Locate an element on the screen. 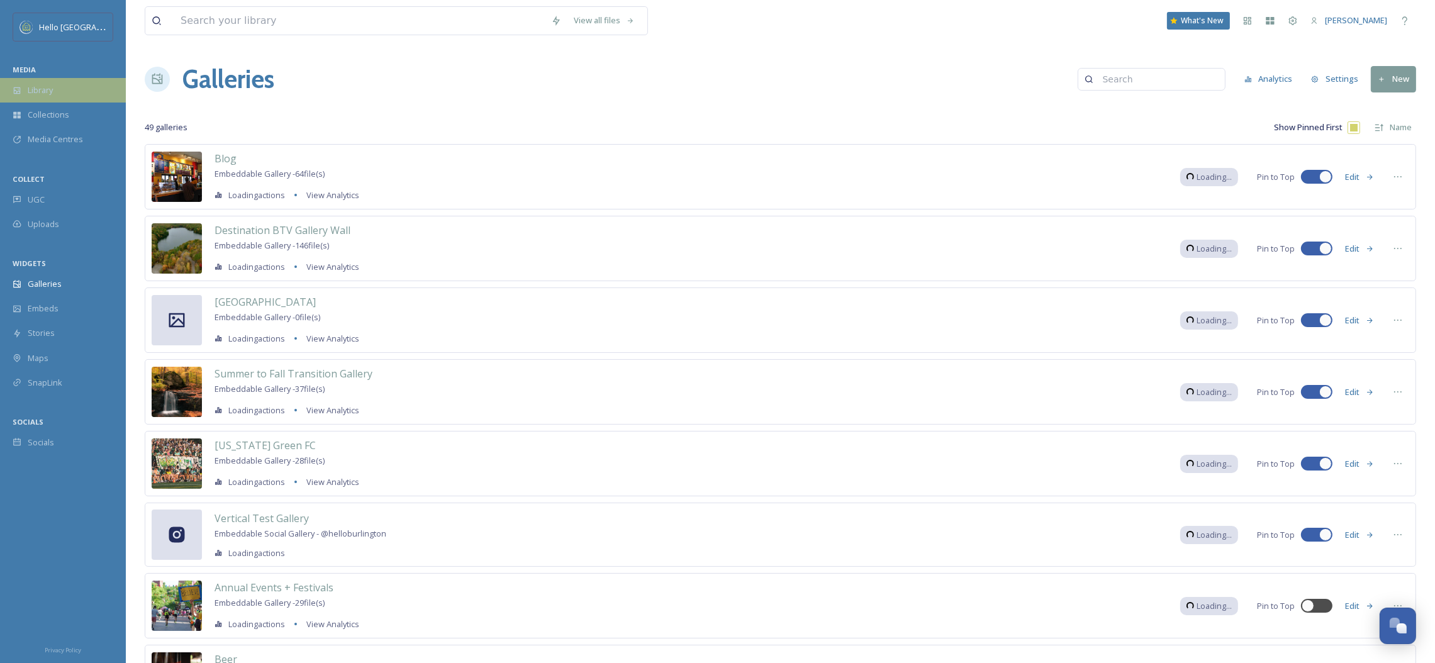 This screenshot has height=663, width=1435. span: Embeddable Gallery - 146 file(s) is located at coordinates (272, 245).